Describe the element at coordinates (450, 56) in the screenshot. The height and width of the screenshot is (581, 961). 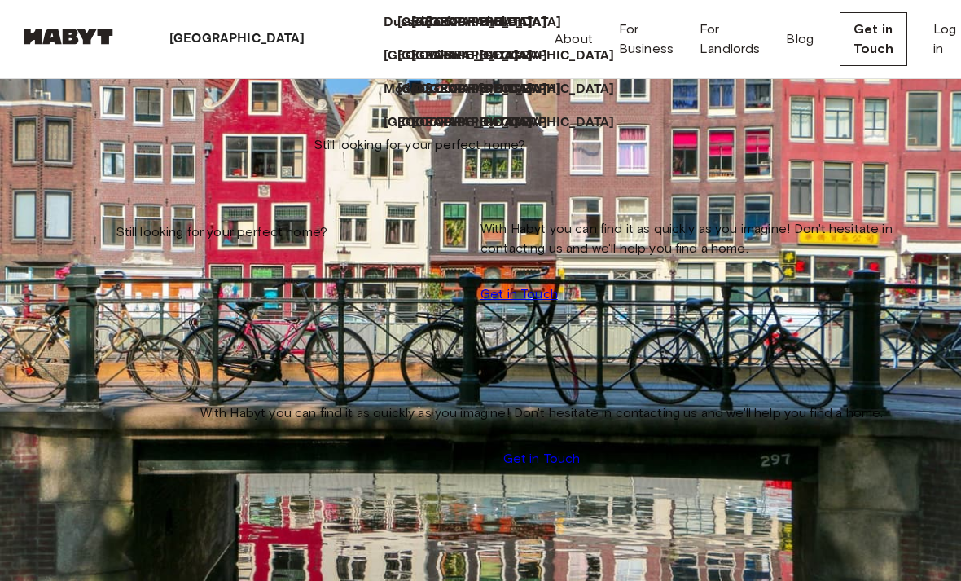
I see `a: Milan` at that location.